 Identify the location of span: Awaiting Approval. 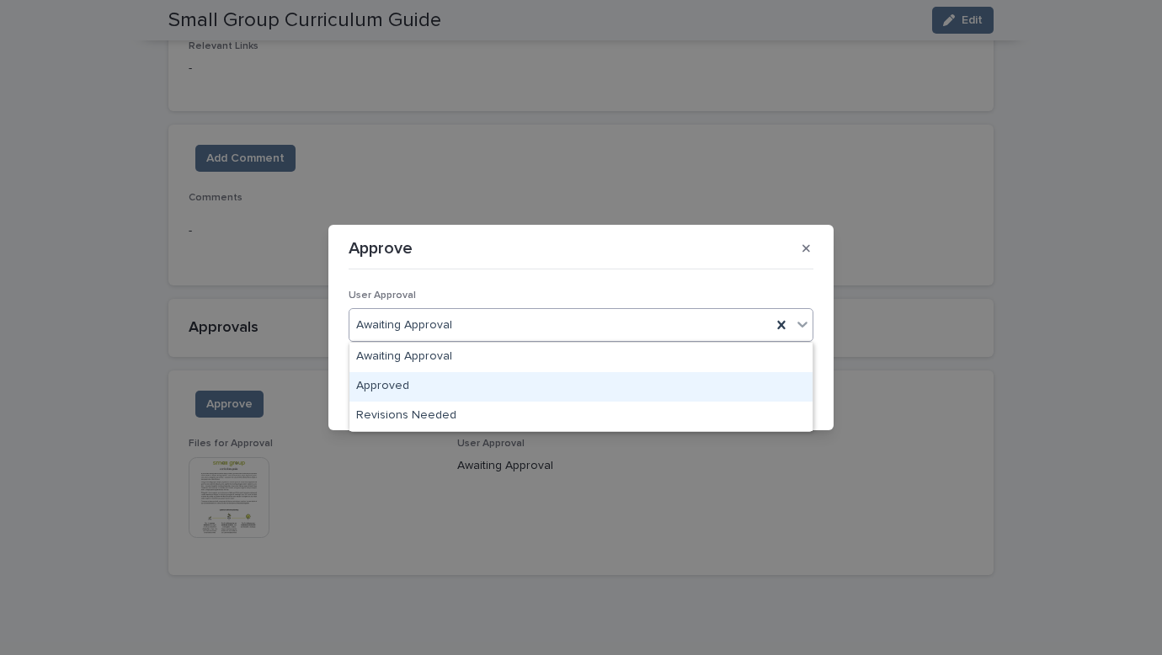
(404, 325).